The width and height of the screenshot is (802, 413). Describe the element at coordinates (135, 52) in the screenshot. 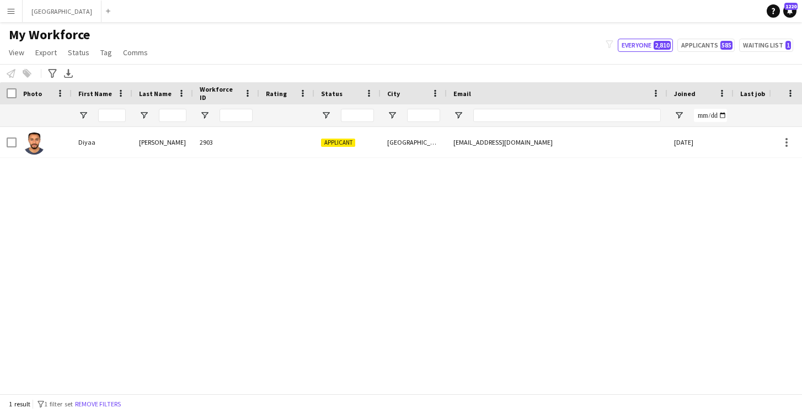

I see `a: Comms` at that location.